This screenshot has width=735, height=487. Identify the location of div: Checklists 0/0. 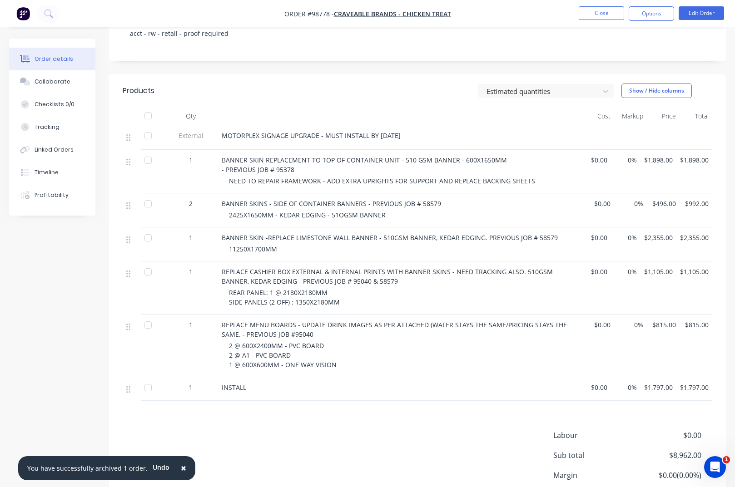
(54, 104).